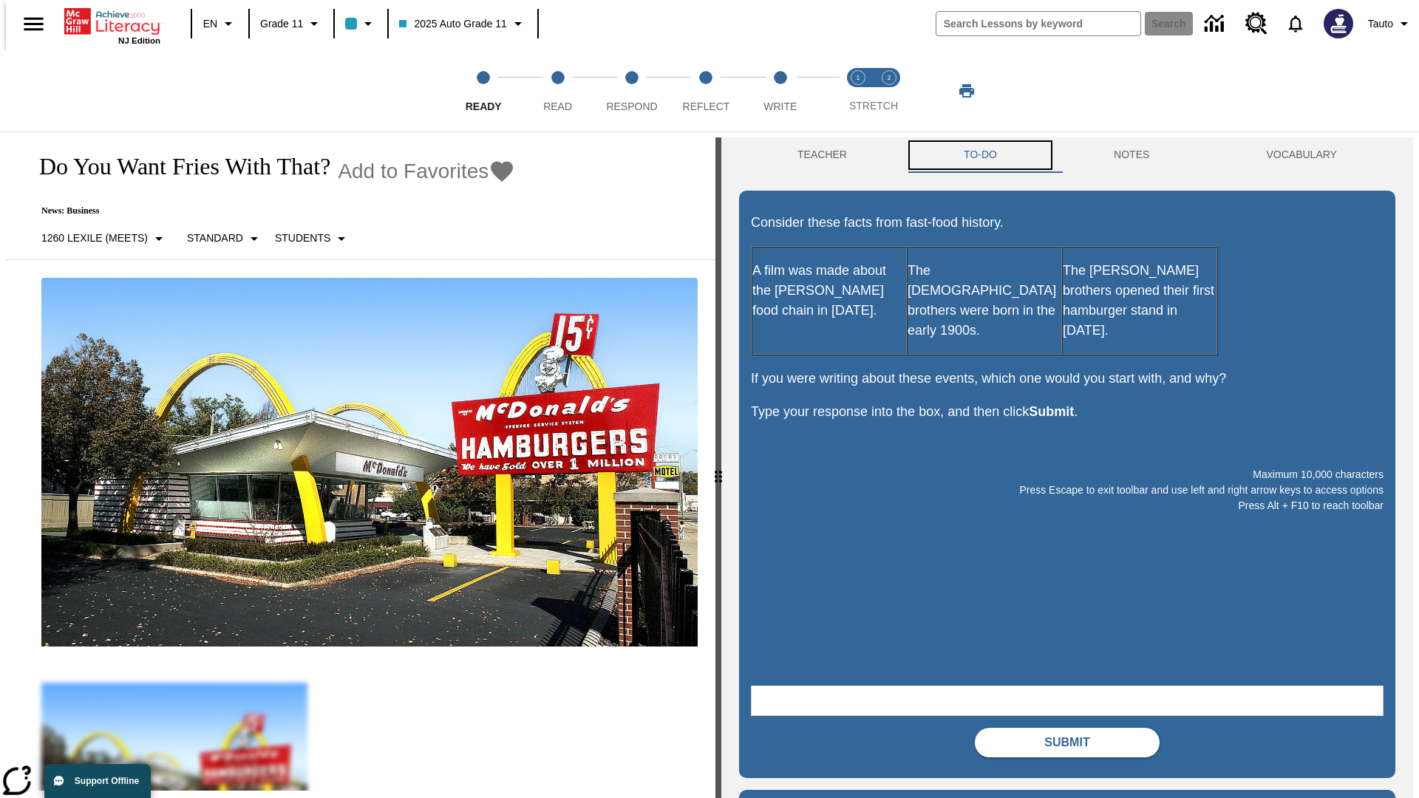 Image resolution: width=1419 pixels, height=798 pixels. I want to click on button: VOCABULARY, so click(1302, 155).